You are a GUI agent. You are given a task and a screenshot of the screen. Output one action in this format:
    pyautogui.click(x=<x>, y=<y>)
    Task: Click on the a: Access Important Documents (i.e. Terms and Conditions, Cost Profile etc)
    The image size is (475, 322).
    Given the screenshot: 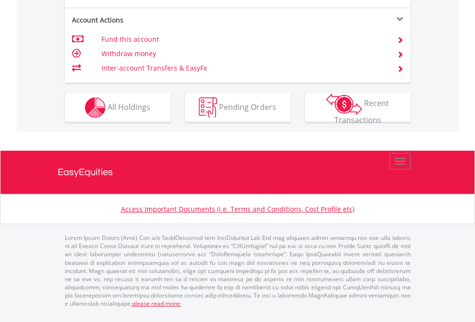 What is the action you would take?
    pyautogui.click(x=238, y=209)
    